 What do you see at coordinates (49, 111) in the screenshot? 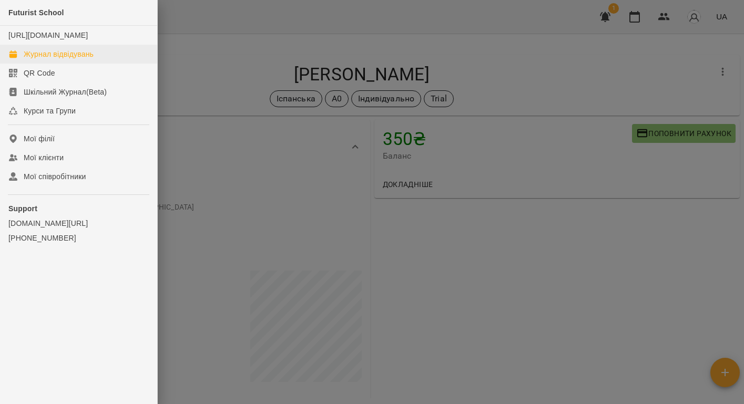
I see `div: Курси та Групи` at bounding box center [49, 111].